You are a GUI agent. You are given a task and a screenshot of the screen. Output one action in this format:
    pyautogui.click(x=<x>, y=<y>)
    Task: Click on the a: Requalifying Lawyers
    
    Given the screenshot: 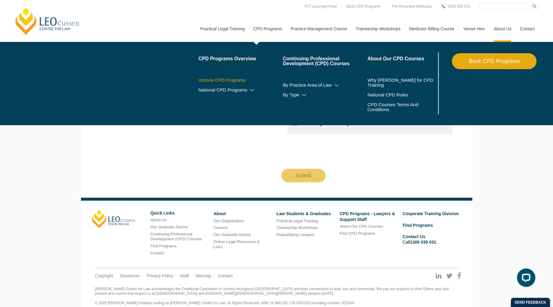 What is the action you would take?
    pyautogui.click(x=295, y=234)
    